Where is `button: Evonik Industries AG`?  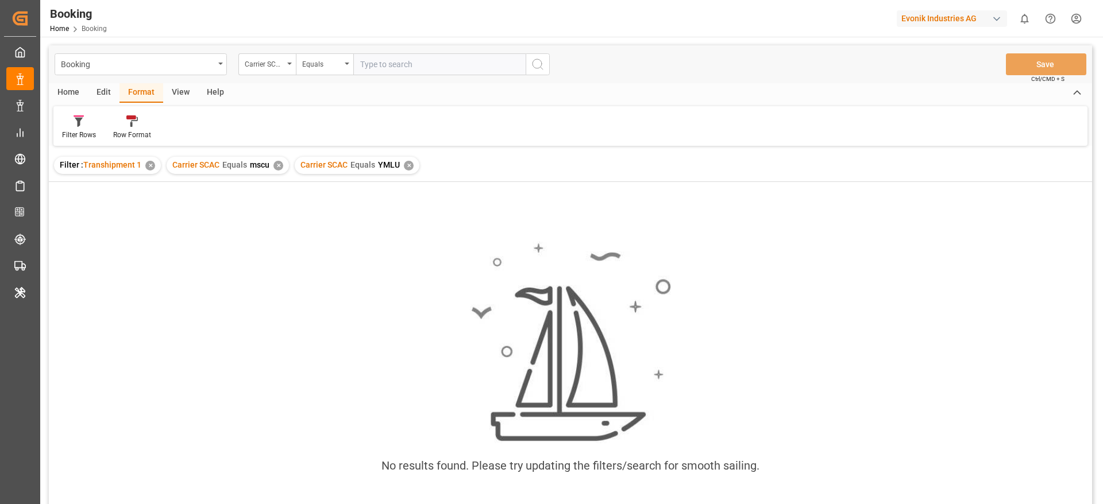 button: Evonik Industries AG is located at coordinates (954, 18).